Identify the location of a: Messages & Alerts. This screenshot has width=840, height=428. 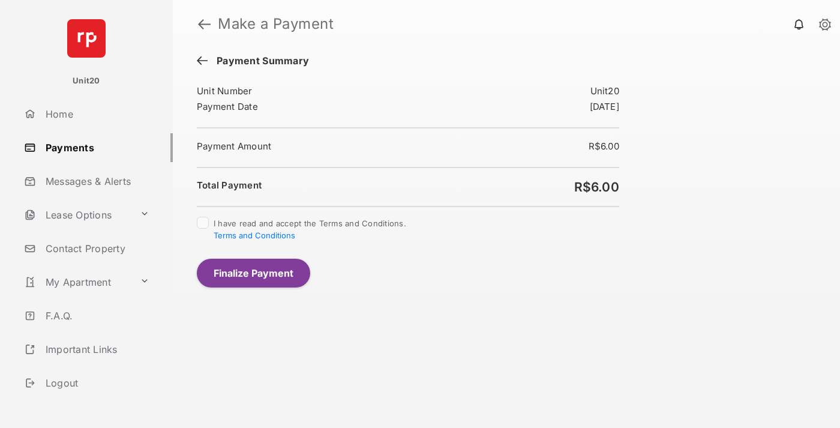
(96, 181).